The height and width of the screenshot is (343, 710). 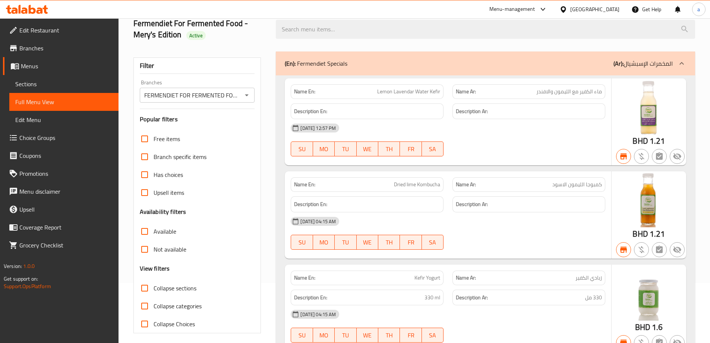 I want to click on span: a, so click(x=698, y=9).